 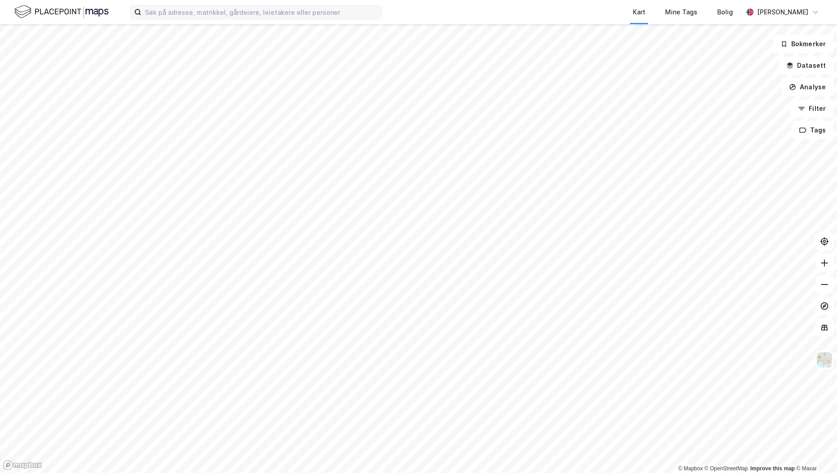 I want to click on input: Søk på adresse, matrikkel, gårdeiere, leietakere eller personer, so click(x=261, y=12).